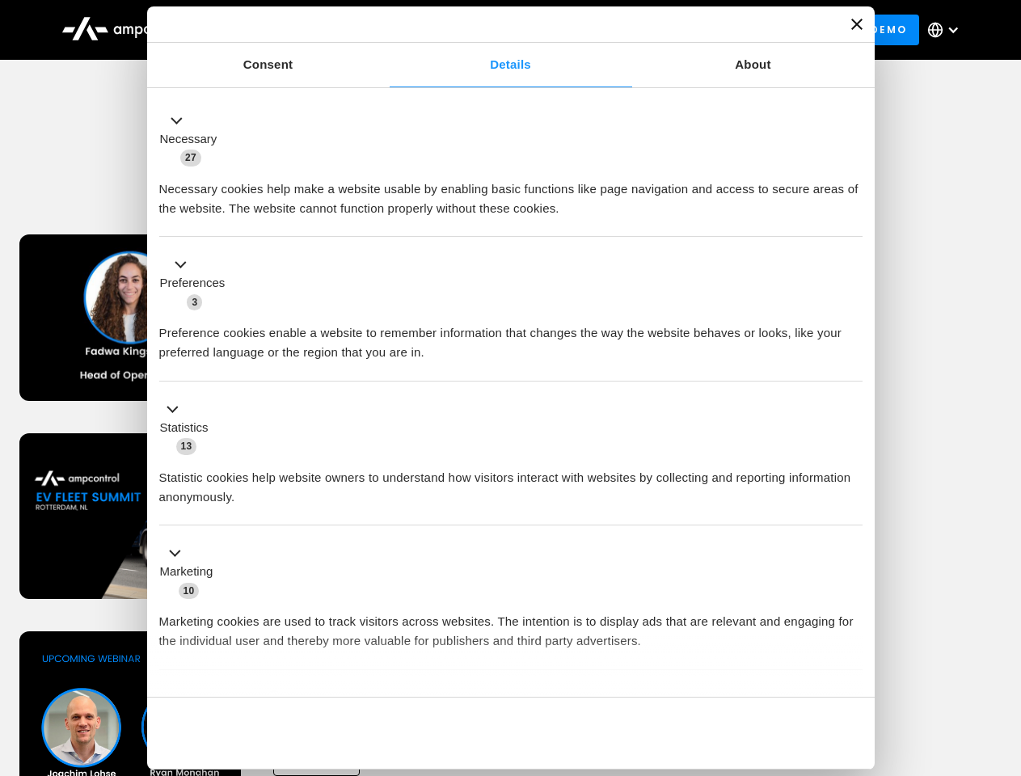 This screenshot has width=1021, height=776. Describe the element at coordinates (511, 336) in the screenshot. I see `div: Preference cookies enable a website to remember information that changes the way the website beha...` at that location.